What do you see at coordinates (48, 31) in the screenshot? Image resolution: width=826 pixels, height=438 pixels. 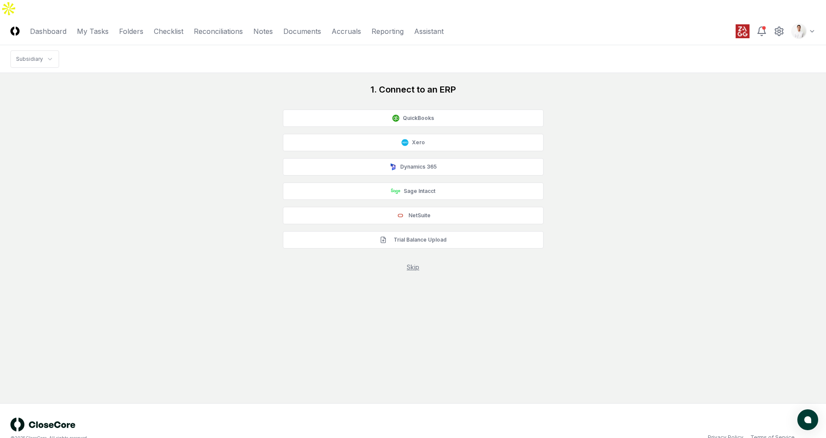 I see `a: Dashboard` at bounding box center [48, 31].